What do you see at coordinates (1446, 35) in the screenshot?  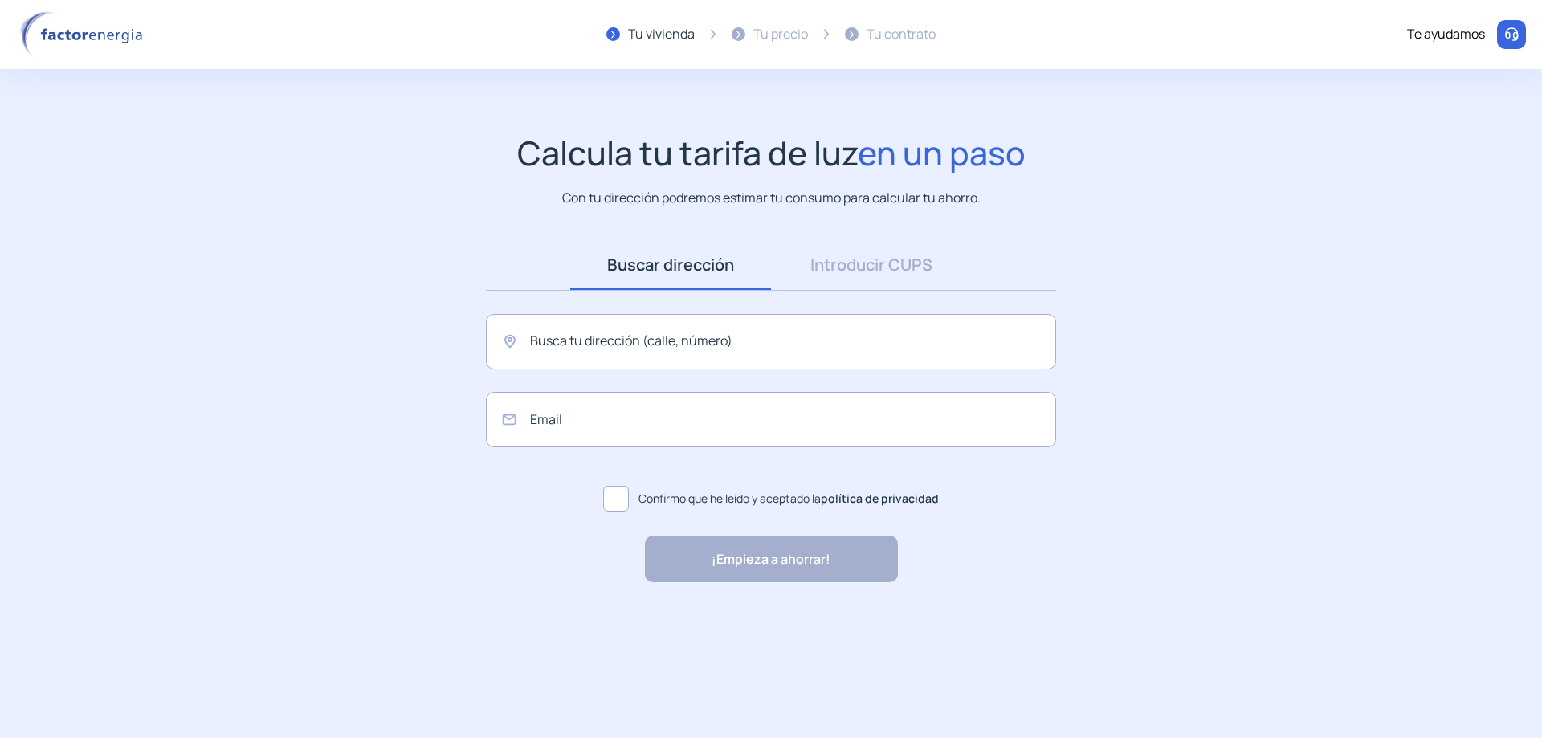 I see `div: Te ayudamos` at bounding box center [1446, 35].